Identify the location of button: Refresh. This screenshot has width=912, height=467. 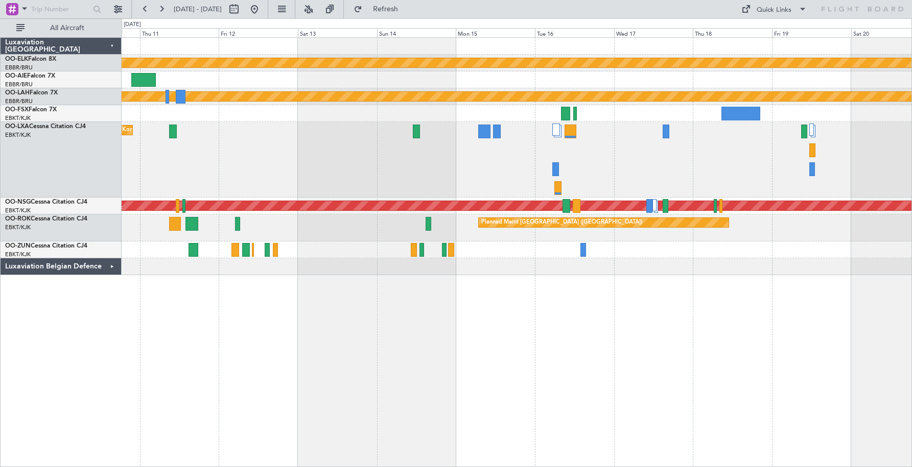
(380, 9).